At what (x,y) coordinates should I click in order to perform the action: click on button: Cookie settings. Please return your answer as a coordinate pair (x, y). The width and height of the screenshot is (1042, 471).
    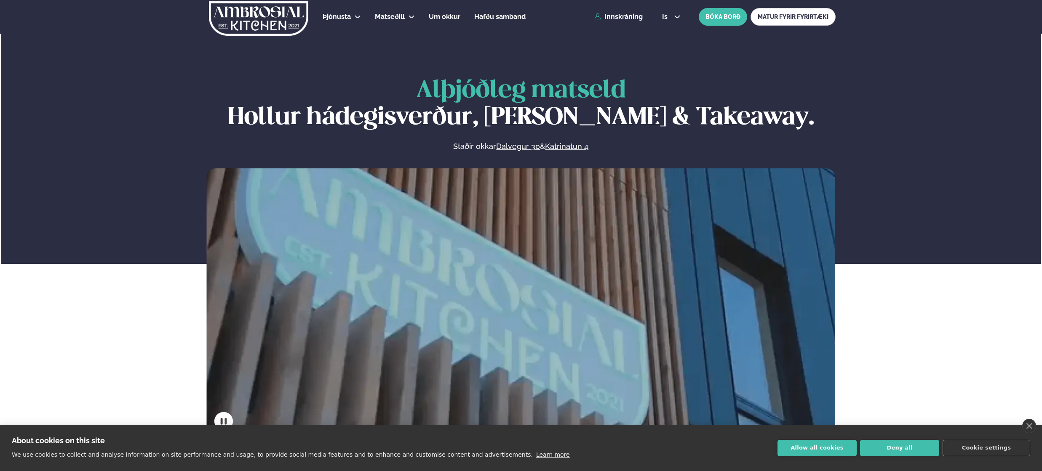
    Looking at the image, I should click on (986, 448).